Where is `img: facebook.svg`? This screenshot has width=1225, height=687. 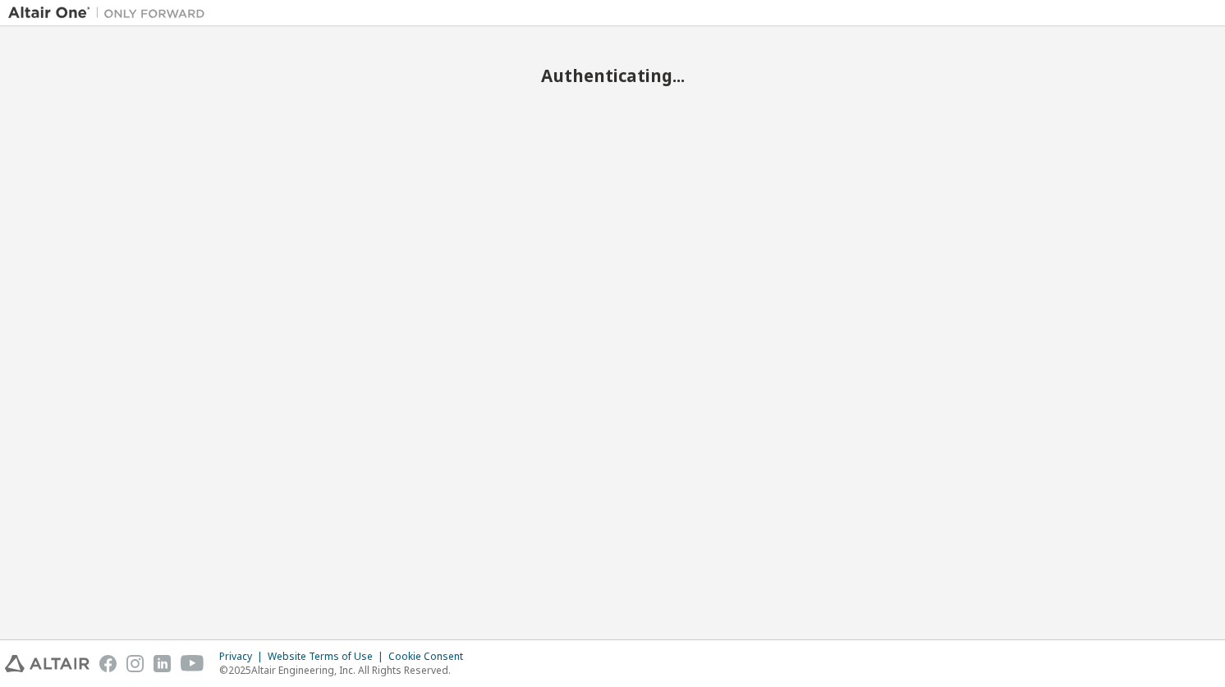 img: facebook.svg is located at coordinates (108, 664).